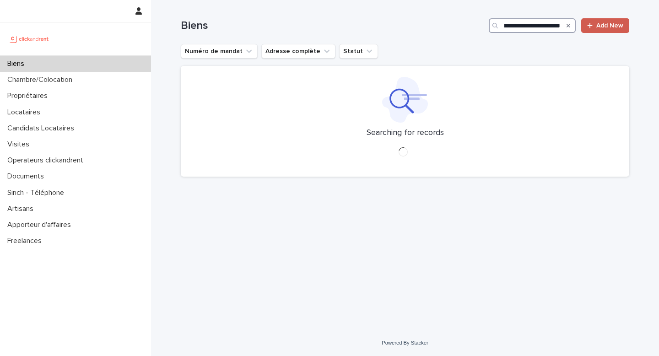  I want to click on p: Operateurs clickandrent, so click(47, 160).